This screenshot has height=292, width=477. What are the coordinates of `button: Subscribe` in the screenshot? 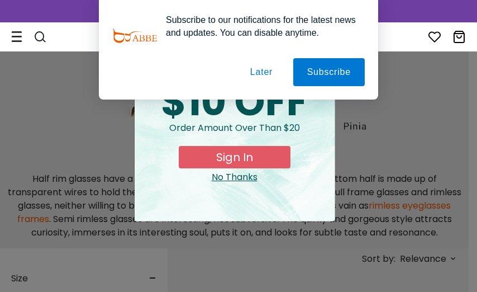 It's located at (329, 72).